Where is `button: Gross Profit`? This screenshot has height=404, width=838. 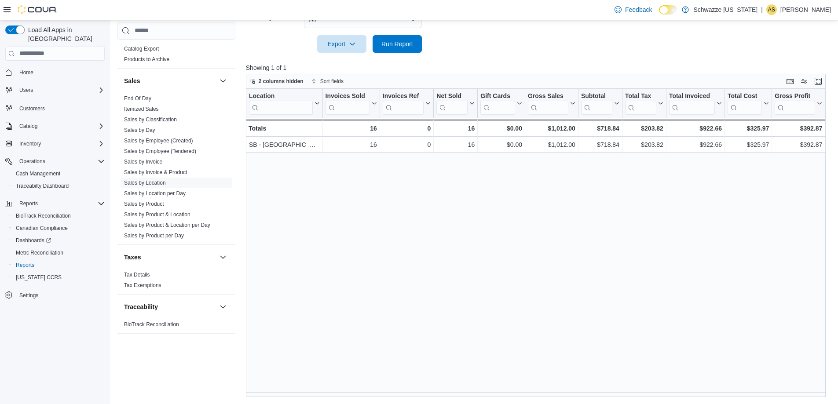
button: Gross Profit is located at coordinates (799, 103).